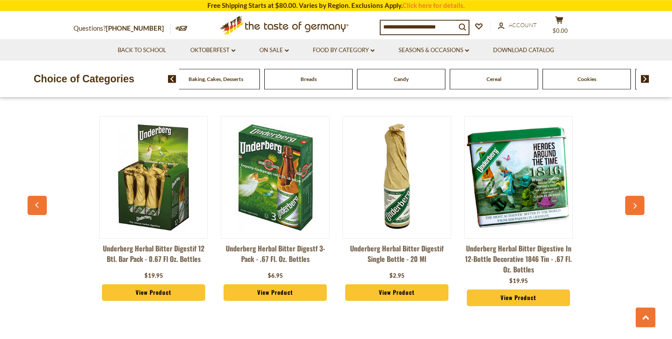 This screenshot has width=672, height=339. Describe the element at coordinates (344, 50) in the screenshot. I see `a: Food By Category` at that location.